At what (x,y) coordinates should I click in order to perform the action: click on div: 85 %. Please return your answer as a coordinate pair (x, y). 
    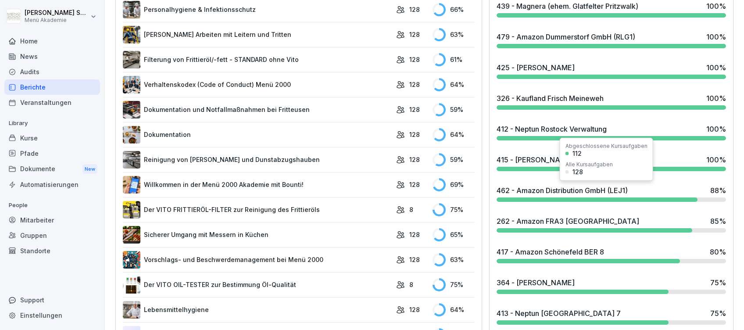
    Looking at the image, I should click on (719, 221).